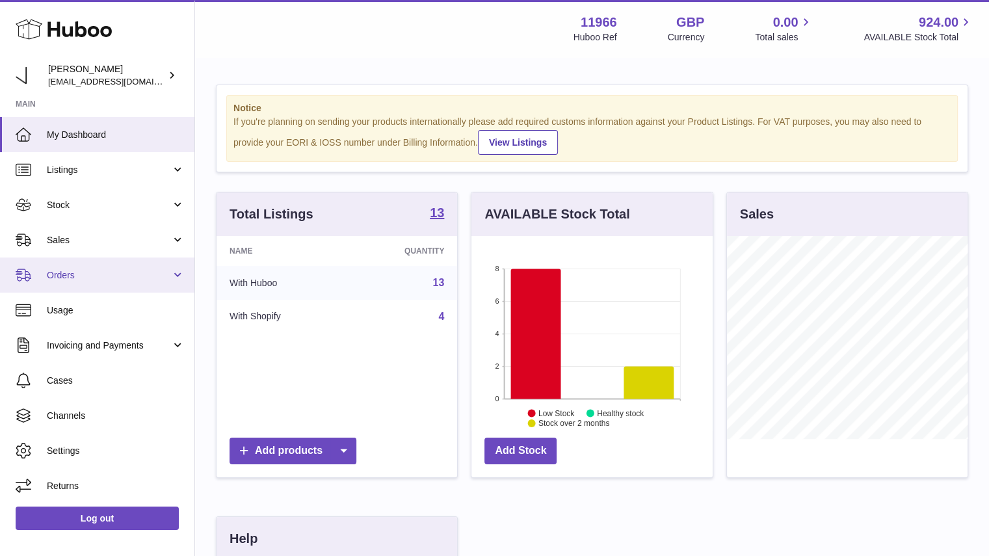 The image size is (989, 556). Describe the element at coordinates (116, 135) in the screenshot. I see `span: My Dashboard` at that location.